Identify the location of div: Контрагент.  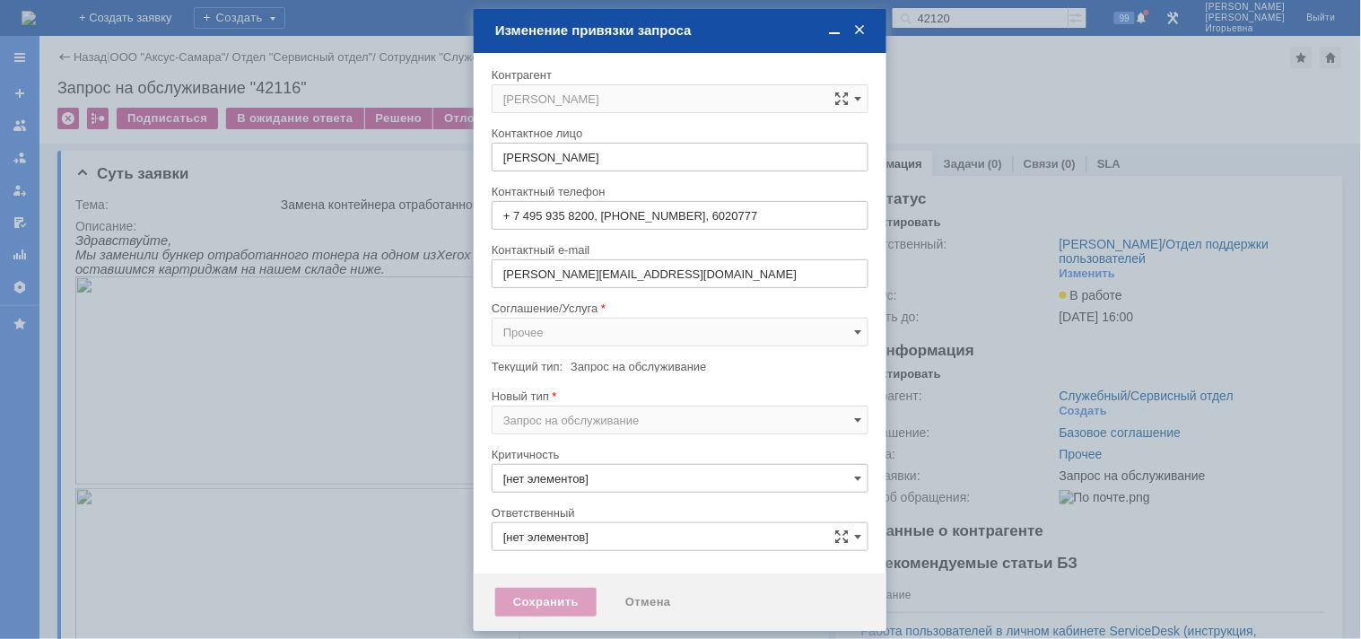
(678, 74).